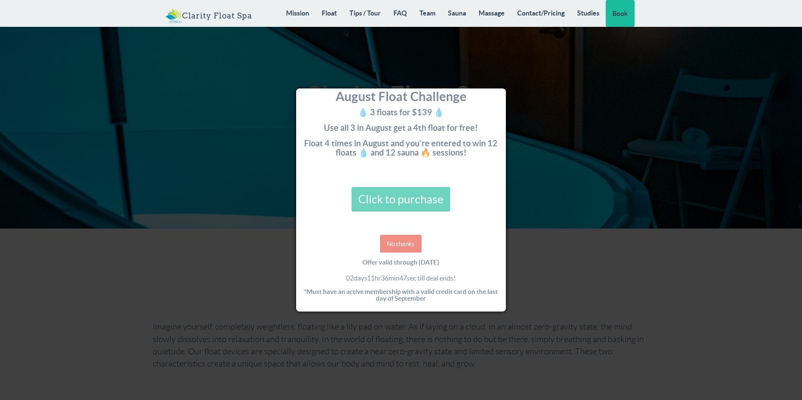 This screenshot has height=400, width=802. What do you see at coordinates (400, 202) in the screenshot?
I see `a: Click to purchase` at bounding box center [400, 202].